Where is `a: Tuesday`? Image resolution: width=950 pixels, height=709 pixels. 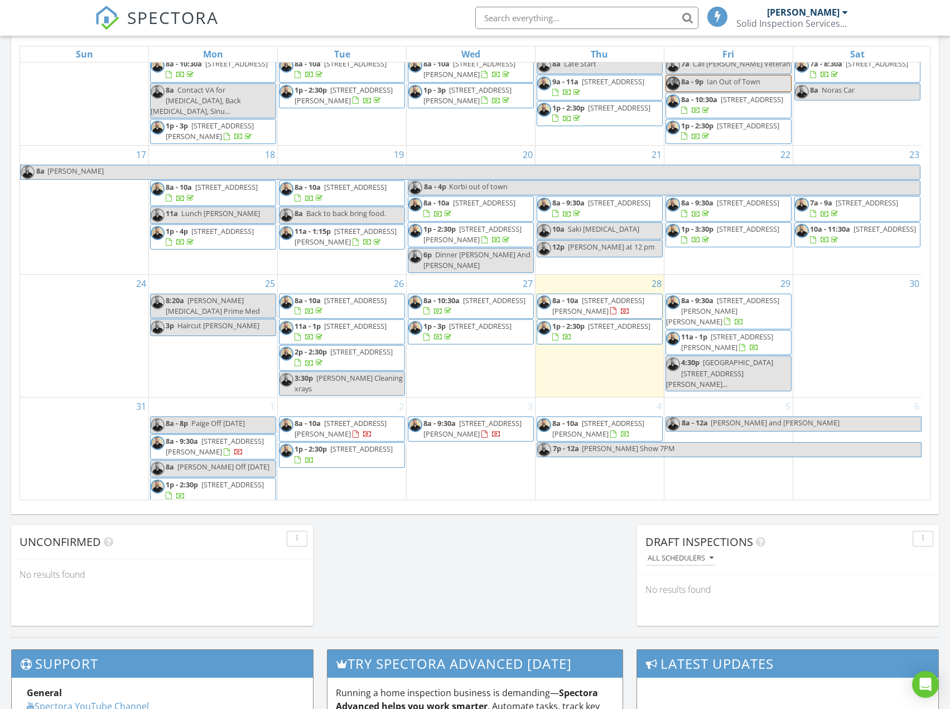 a: Tuesday is located at coordinates (342, 54).